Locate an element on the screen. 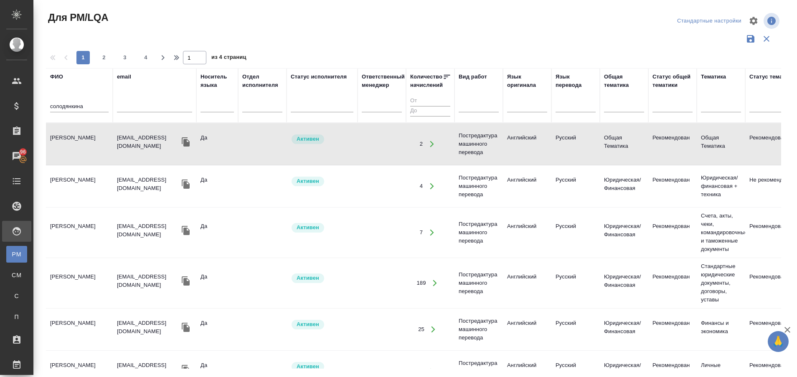 The image size is (797, 377). a: С is located at coordinates (17, 296).